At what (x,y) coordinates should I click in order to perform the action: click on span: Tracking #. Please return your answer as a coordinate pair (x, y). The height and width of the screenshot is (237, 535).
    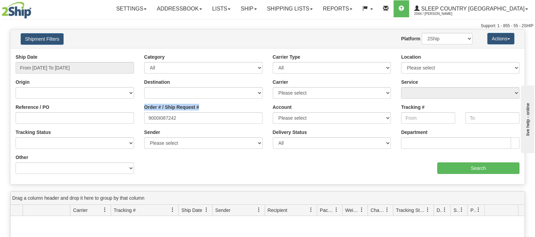
    Looking at the image, I should click on (125, 210).